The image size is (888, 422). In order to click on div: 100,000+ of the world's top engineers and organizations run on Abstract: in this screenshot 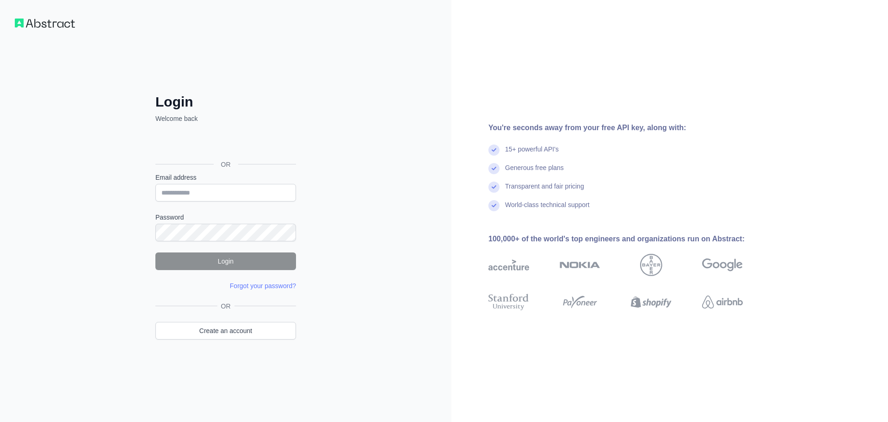, I will do `click(631, 239)`.